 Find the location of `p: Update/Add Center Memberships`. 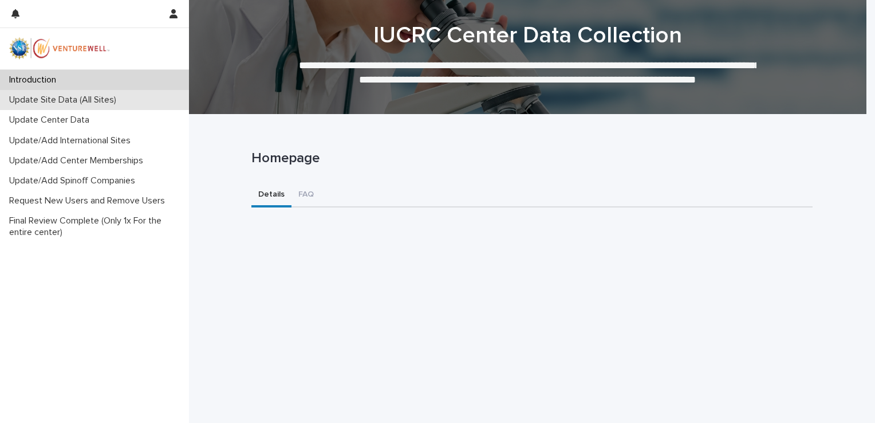

p: Update/Add Center Memberships is located at coordinates (78, 160).